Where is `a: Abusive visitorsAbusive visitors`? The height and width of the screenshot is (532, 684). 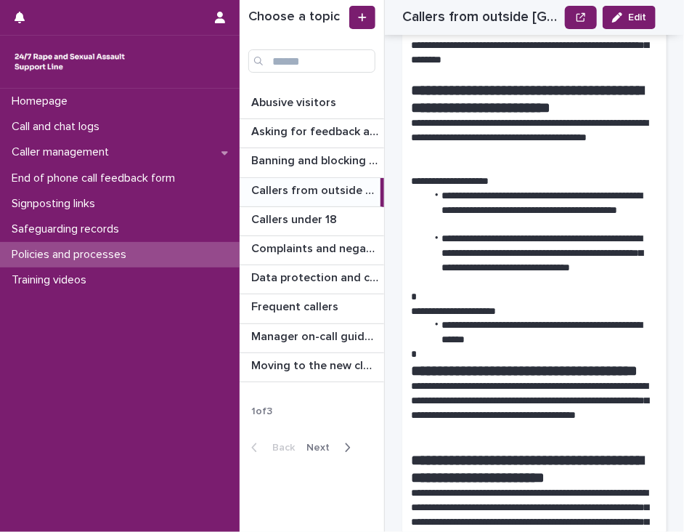 a: Abusive visitorsAbusive visitors is located at coordinates (312, 105).